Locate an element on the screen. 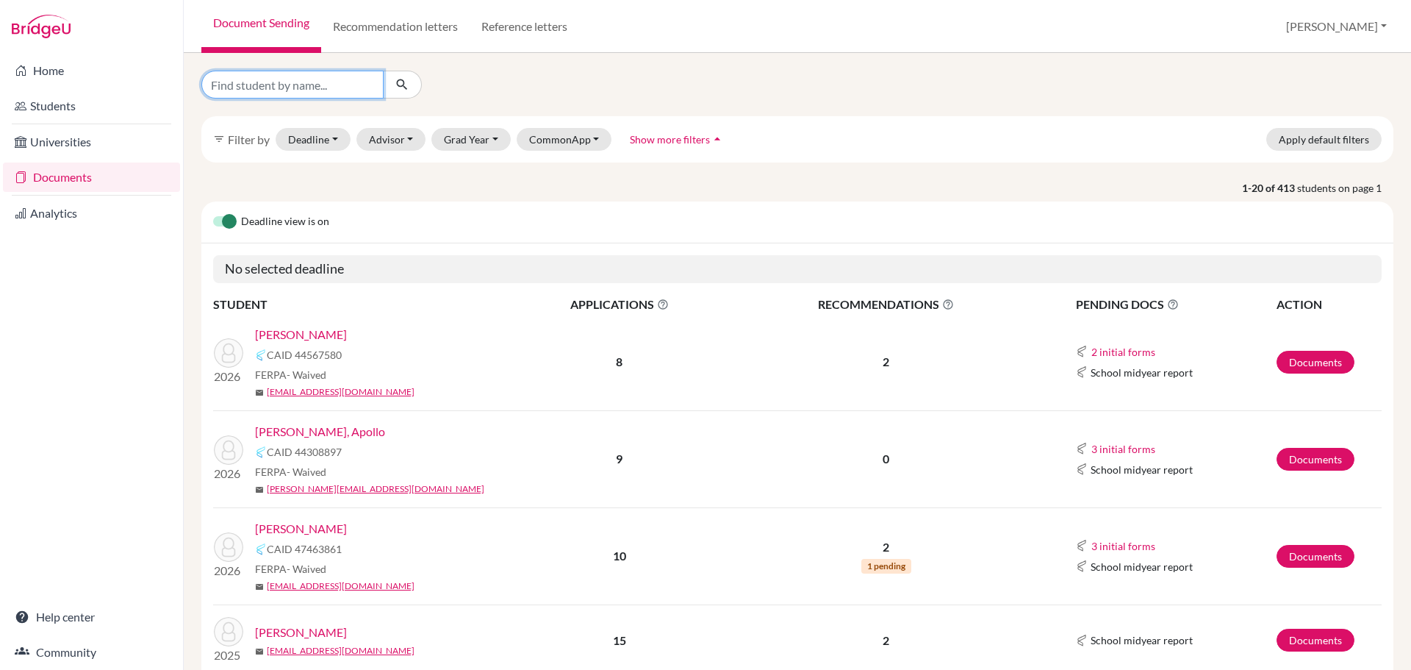  button: 2 initial forms is located at coordinates (1123, 351).